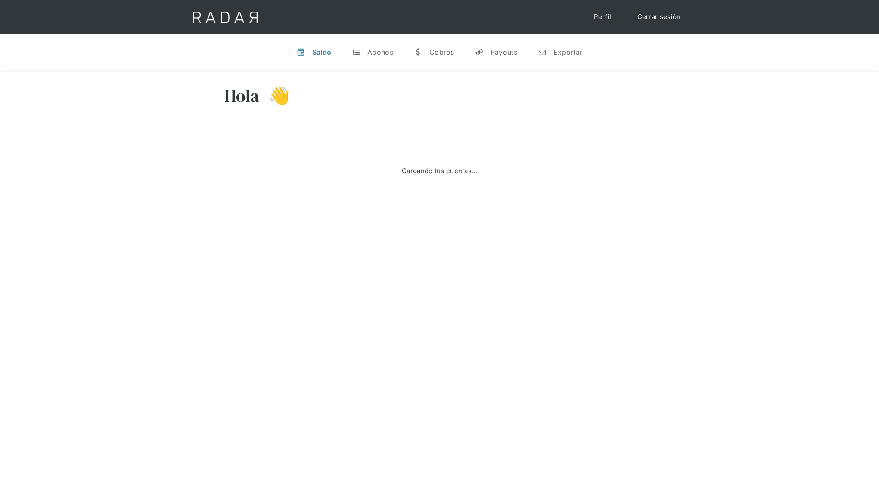  What do you see at coordinates (603, 17) in the screenshot?
I see `a: Perfil` at bounding box center [603, 17].